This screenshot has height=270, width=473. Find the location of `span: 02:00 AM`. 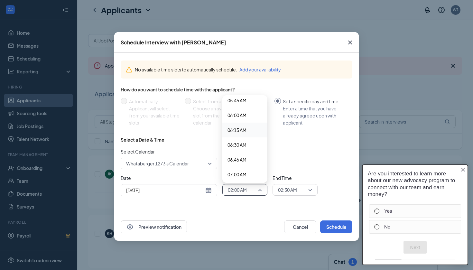

span: 02:00 AM is located at coordinates (237, 190).